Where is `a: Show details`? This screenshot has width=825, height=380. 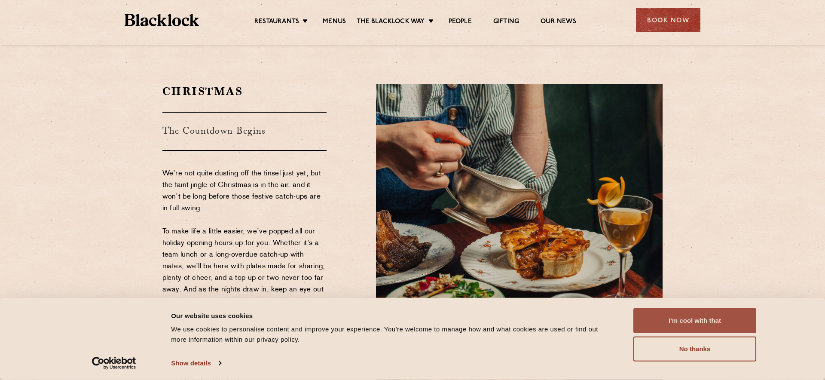 a: Show details is located at coordinates (196, 363).